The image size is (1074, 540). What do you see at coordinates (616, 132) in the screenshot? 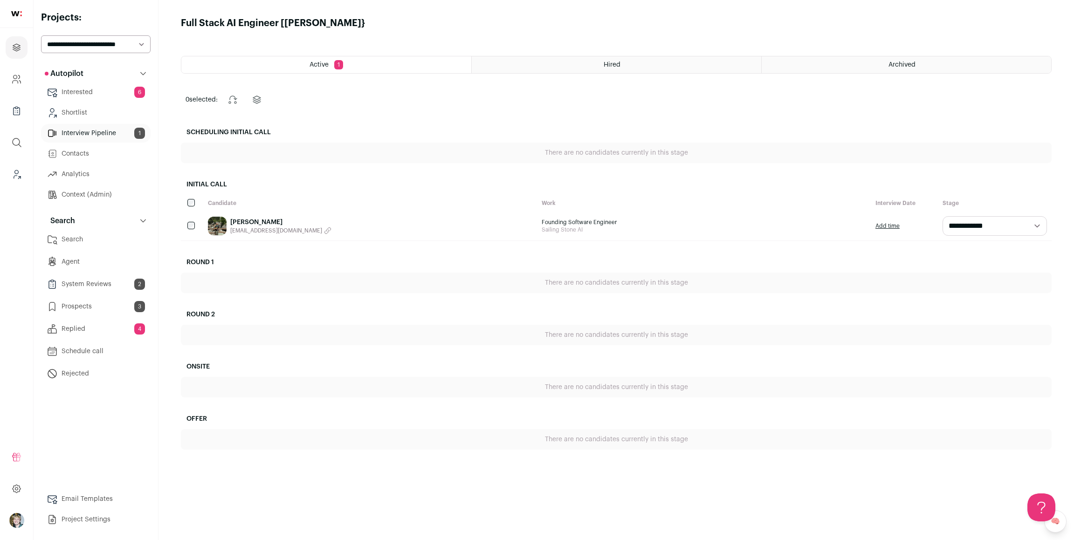
I see `h2: Scheduling Initial Call` at bounding box center [616, 132].